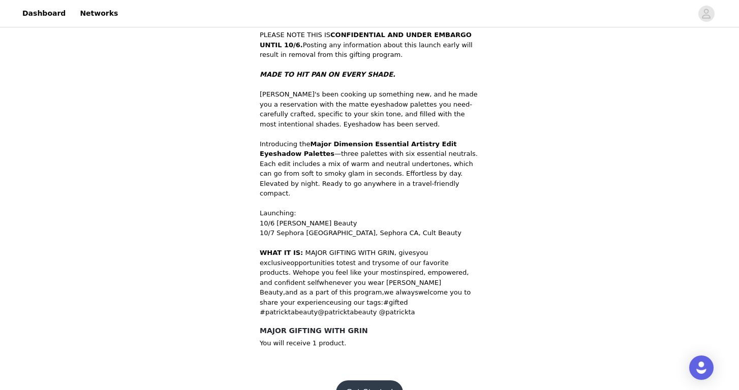 This screenshot has width=739, height=390. What do you see at coordinates (379, 302) in the screenshot?
I see `span: s` at bounding box center [379, 302].